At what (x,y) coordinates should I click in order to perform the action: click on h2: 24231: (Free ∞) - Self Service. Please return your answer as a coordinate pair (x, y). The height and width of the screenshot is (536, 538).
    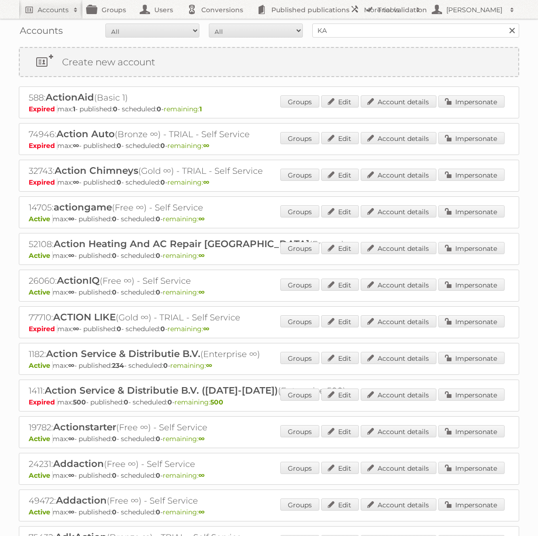
    Looking at the image, I should click on (193, 464).